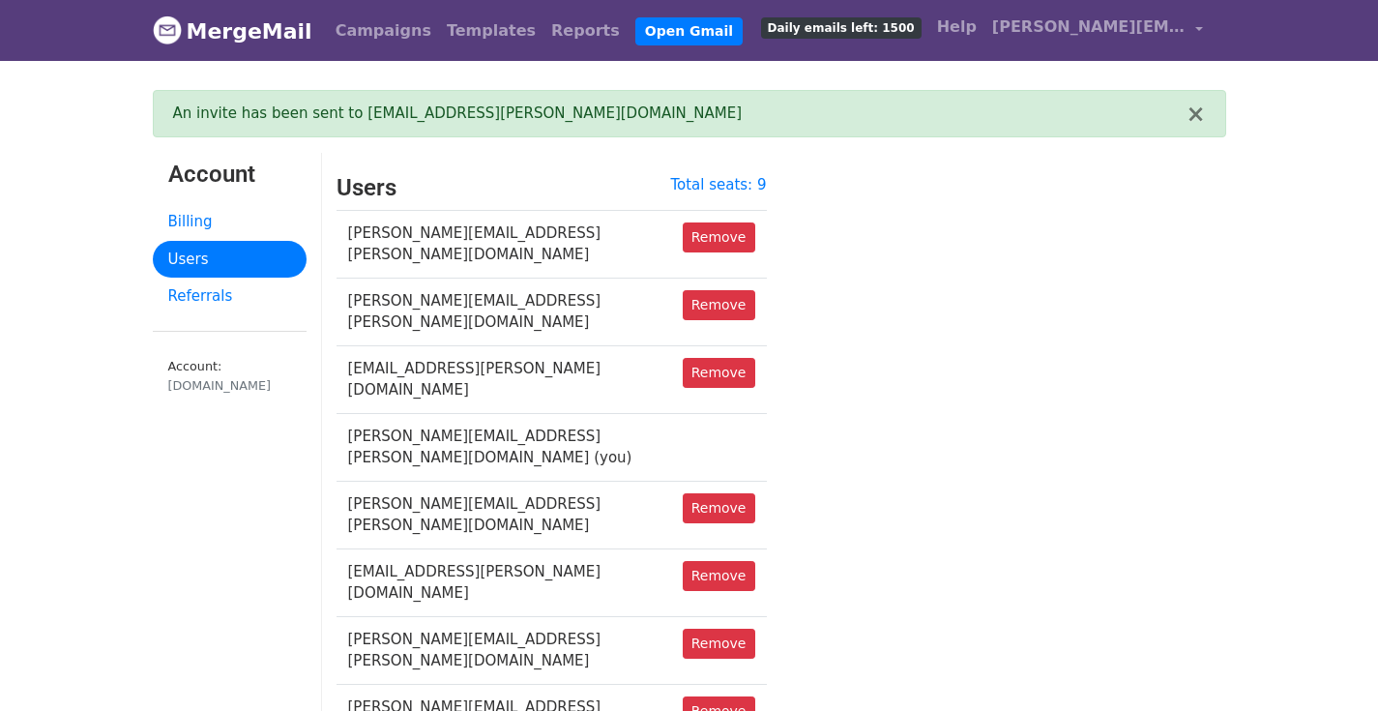 The height and width of the screenshot is (711, 1378). I want to click on h3: Users, so click(551, 188).